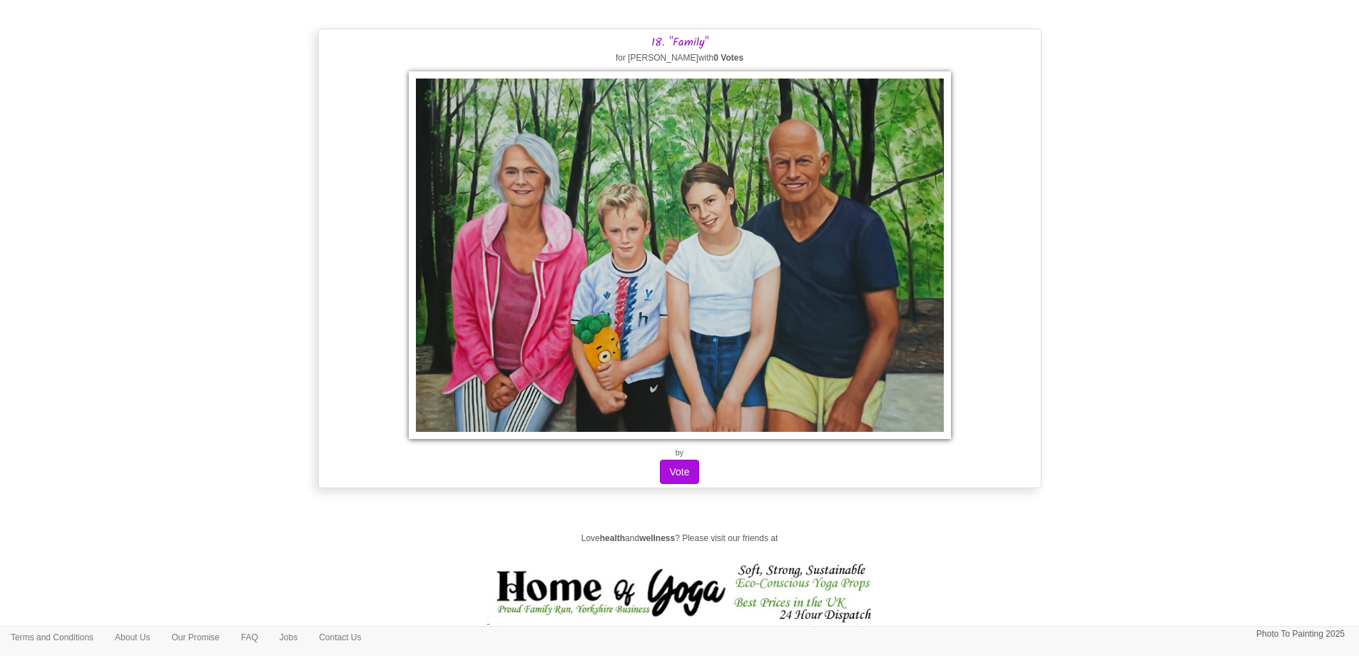 This screenshot has height=656, width=1359. Describe the element at coordinates (250, 637) in the screenshot. I see `a: FAQ` at that location.